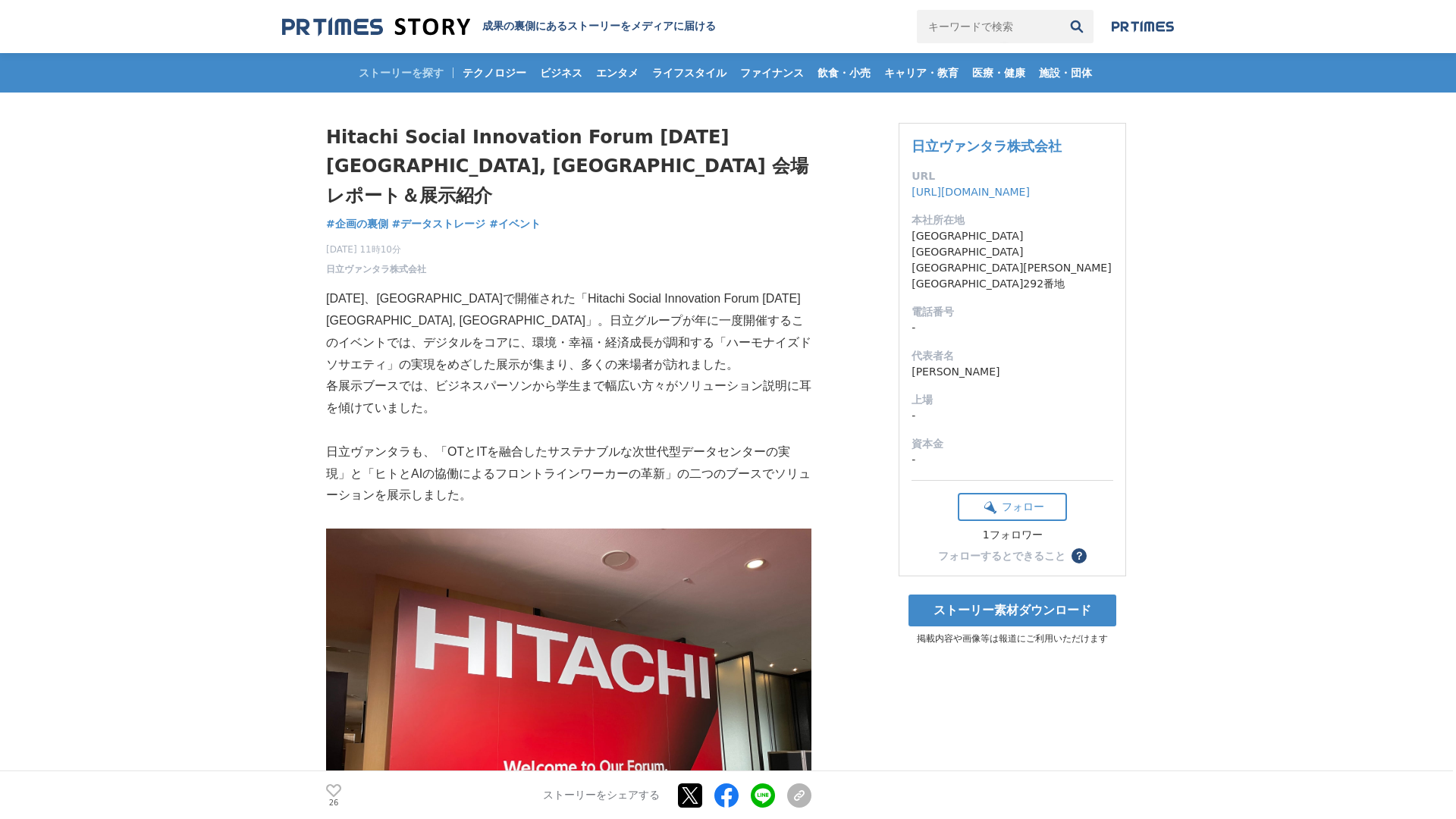 The height and width of the screenshot is (819, 1456). Describe the element at coordinates (440, 224) in the screenshot. I see `a: #データストレージ` at that location.